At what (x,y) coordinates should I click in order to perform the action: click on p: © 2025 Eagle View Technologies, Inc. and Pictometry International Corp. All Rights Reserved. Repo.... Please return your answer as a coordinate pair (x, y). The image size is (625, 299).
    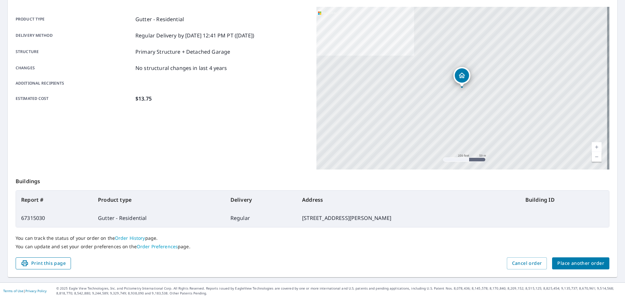
    Looking at the image, I should click on (339, 291).